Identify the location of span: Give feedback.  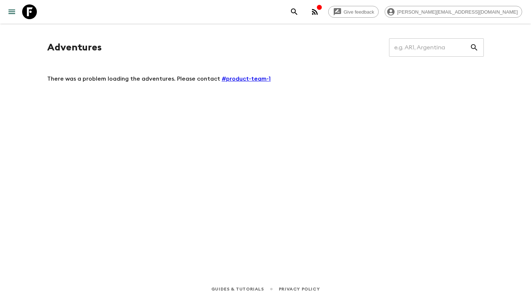
(359, 12).